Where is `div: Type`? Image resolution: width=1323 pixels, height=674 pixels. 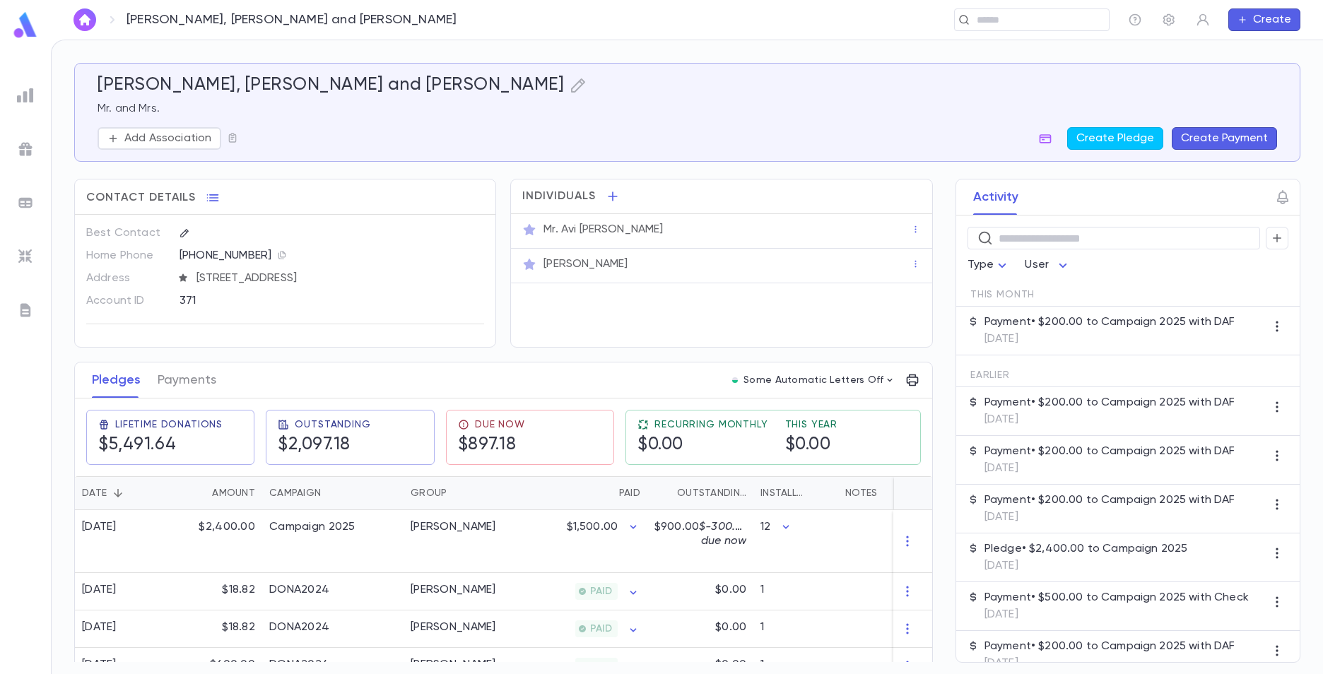
div: Type is located at coordinates (989, 265).